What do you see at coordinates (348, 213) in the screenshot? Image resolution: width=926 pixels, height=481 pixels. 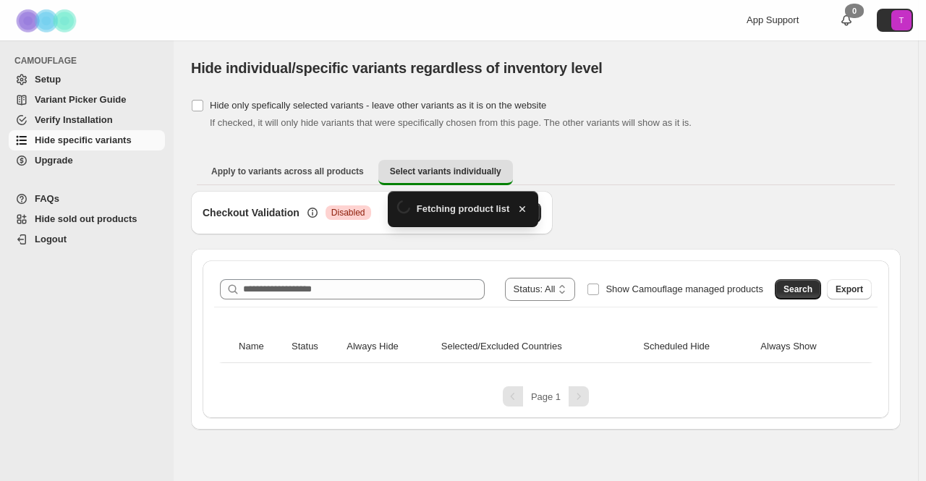 I see `span: Disabled` at bounding box center [348, 213].